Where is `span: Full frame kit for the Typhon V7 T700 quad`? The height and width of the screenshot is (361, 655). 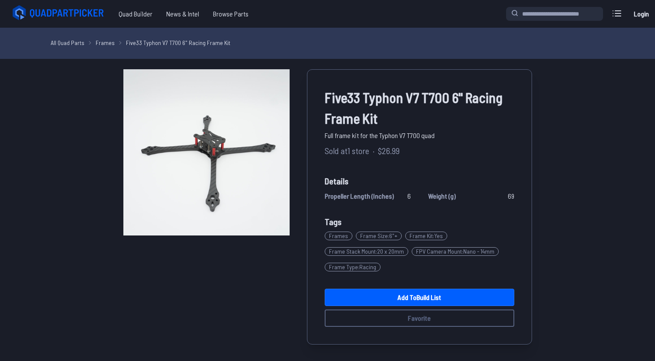
span: Full frame kit for the Typhon V7 T700 quad is located at coordinates (420, 136).